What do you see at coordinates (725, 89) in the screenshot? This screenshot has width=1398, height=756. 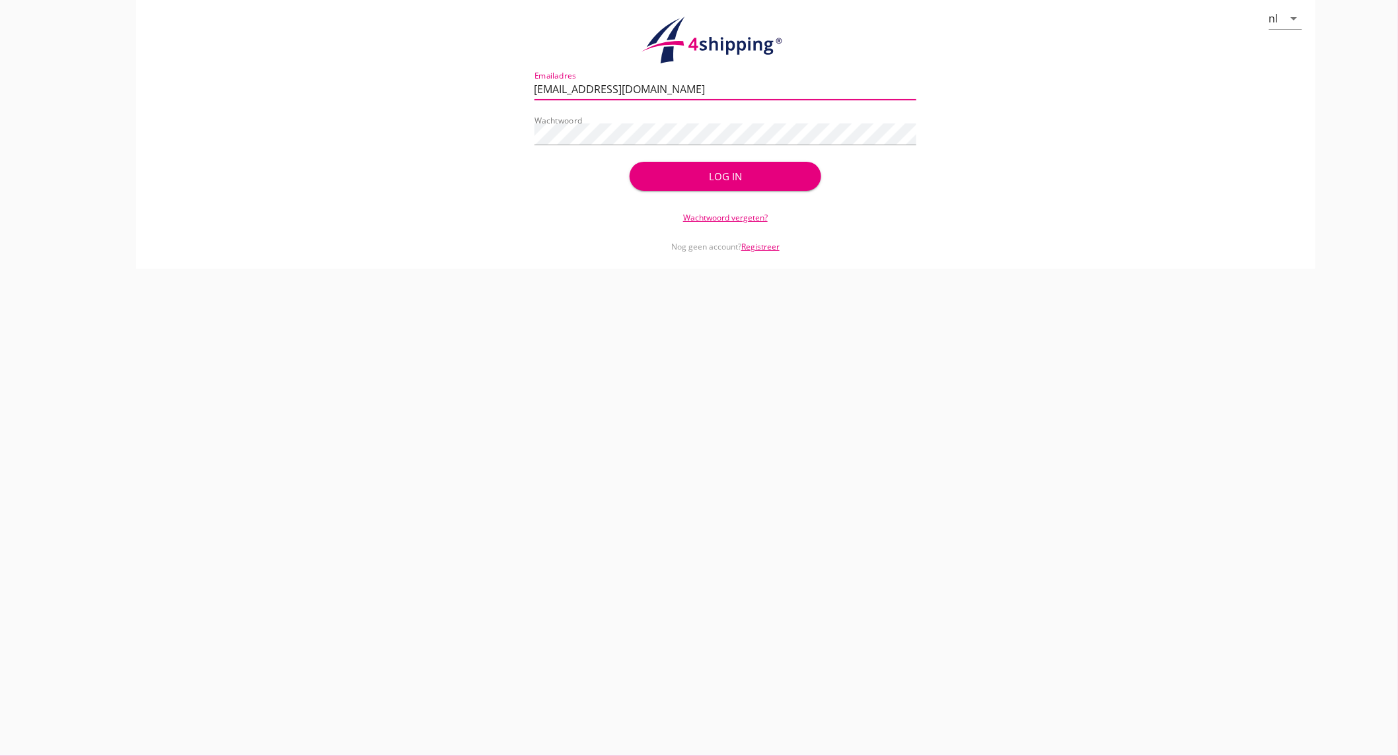 I see `input: Emailadres` at bounding box center [725, 89].